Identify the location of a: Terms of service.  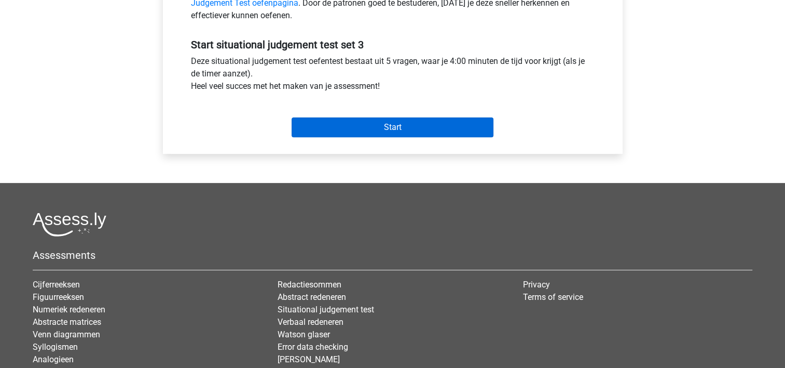
(553, 296).